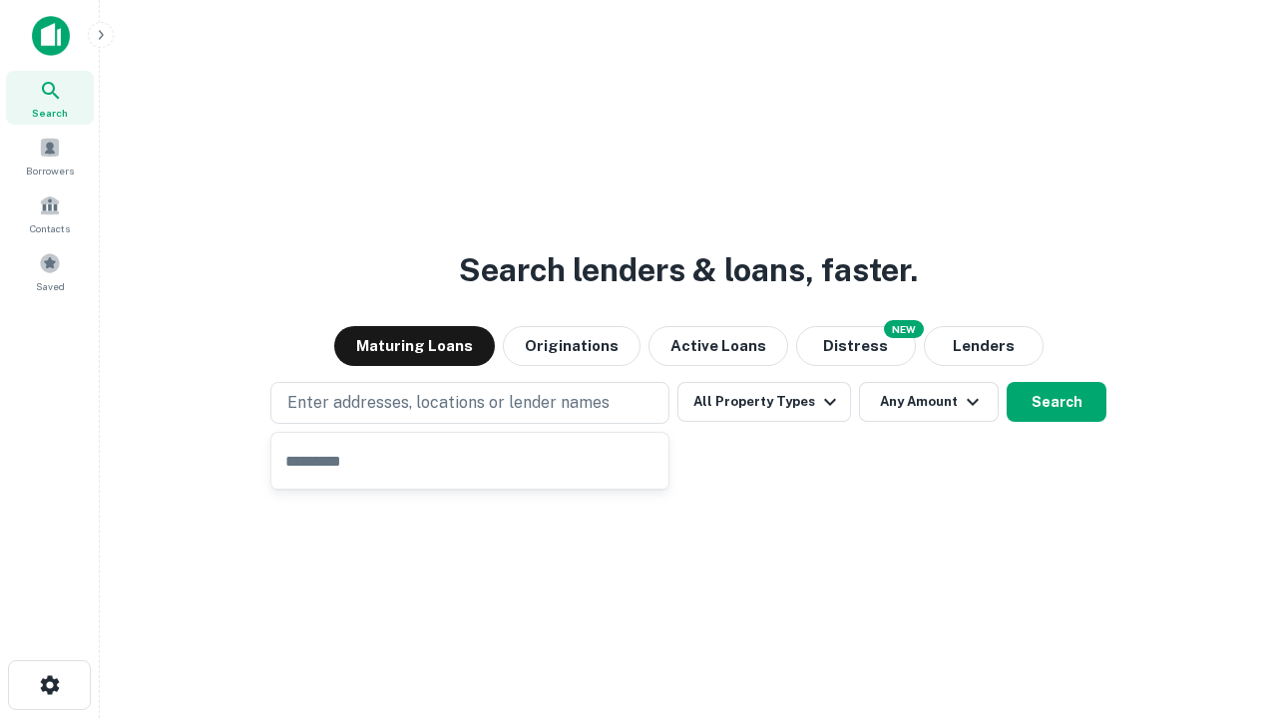  Describe the element at coordinates (856, 346) in the screenshot. I see `button: Search distressed loans with lien and other non-mortgage details.` at that location.